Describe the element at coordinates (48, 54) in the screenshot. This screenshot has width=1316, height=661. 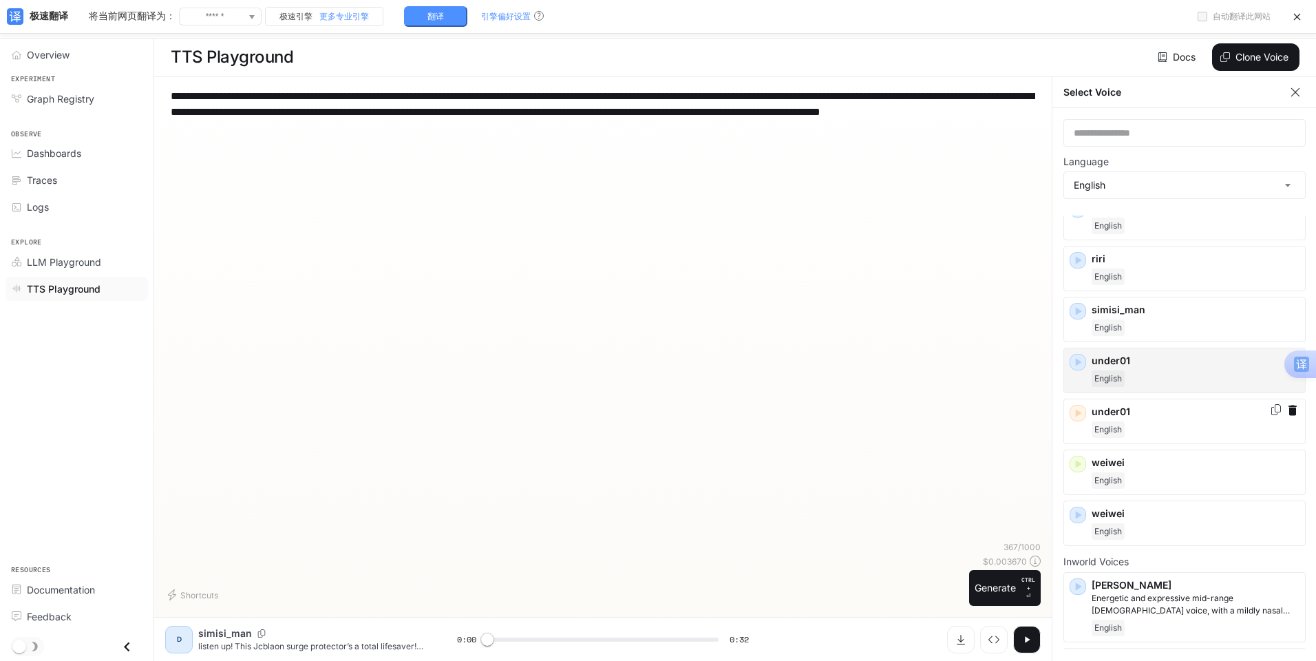
I see `span: Overview` at that location.